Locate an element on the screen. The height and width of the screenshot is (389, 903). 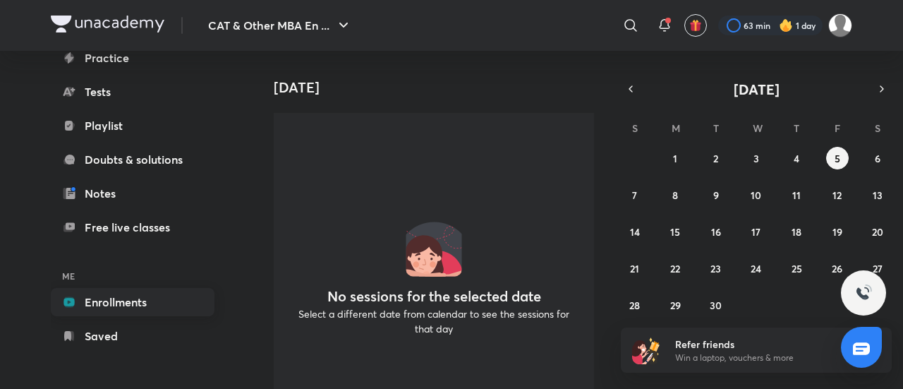
button: September 30, 2025 is located at coordinates (716, 305).